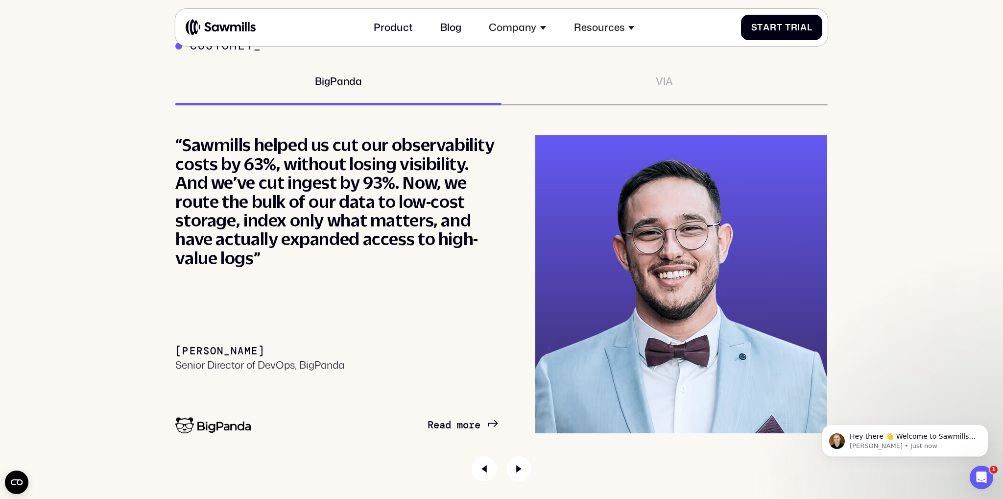 This screenshot has width=1003, height=499. I want to click on div: message notification from Winston, Just now. Hey there 👋 Welcome to Sawmills. The smart telemetry..., so click(98, 37).